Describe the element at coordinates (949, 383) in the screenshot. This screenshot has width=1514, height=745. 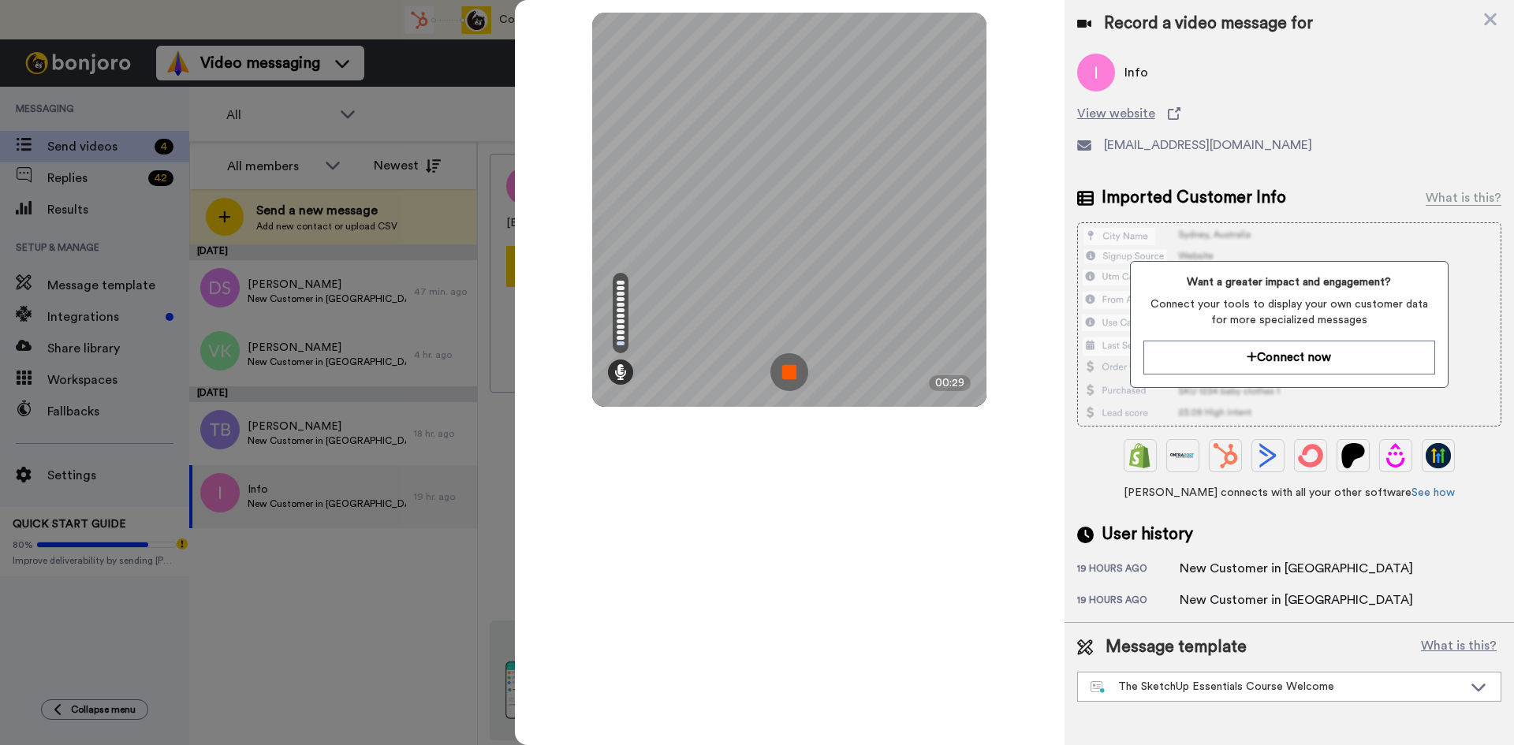
I see `div: 00:29` at that location.